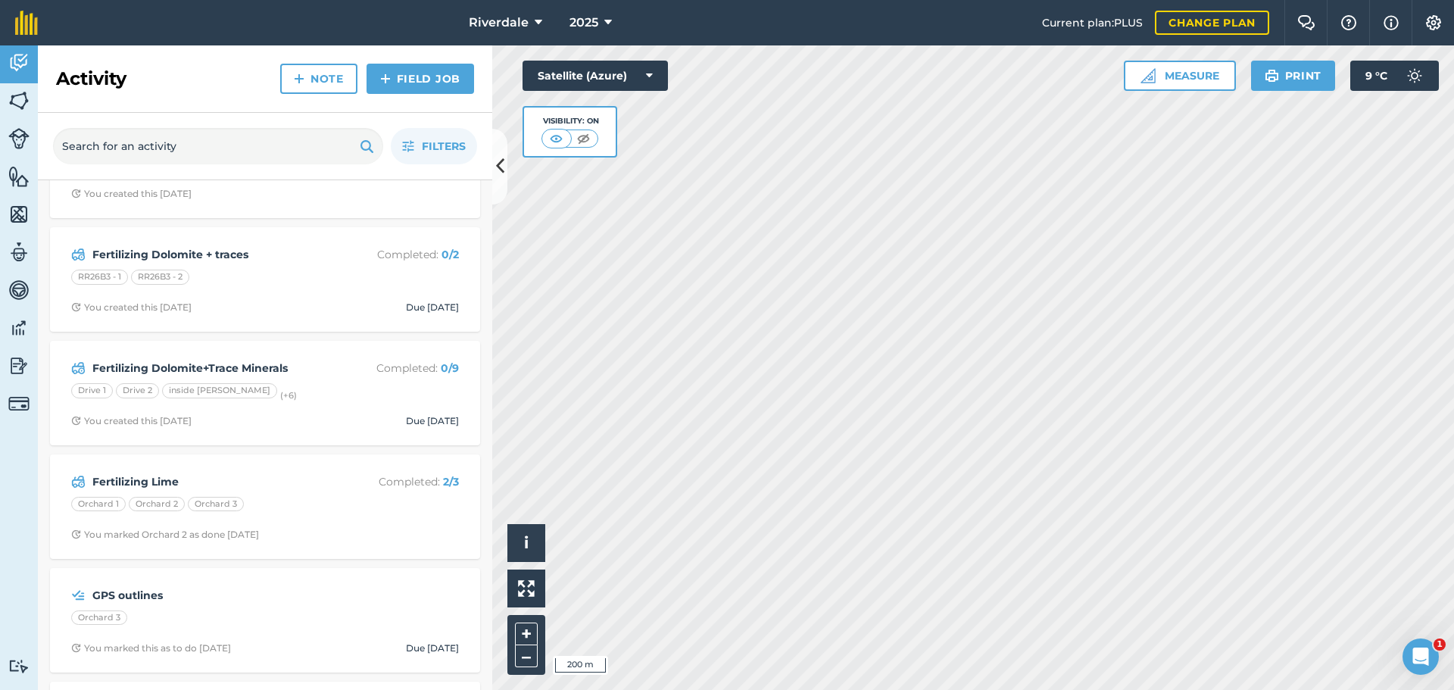 This screenshot has height=690, width=1454. Describe the element at coordinates (450, 254) in the screenshot. I see `strong: 0 / 2` at that location.